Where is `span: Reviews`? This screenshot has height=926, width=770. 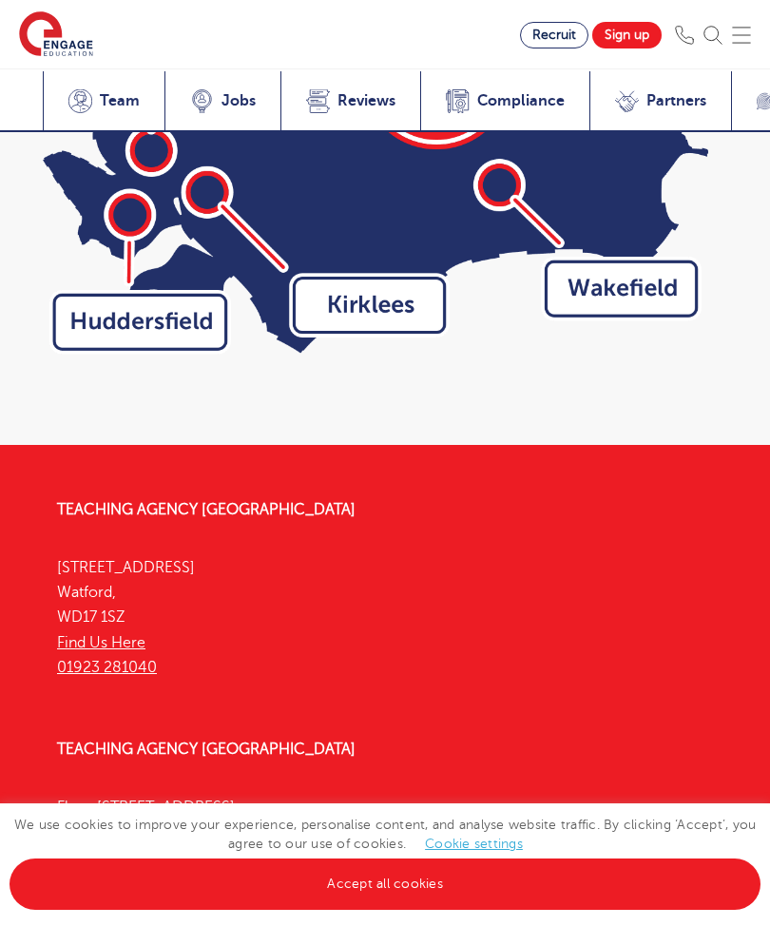 span: Reviews is located at coordinates (366, 101).